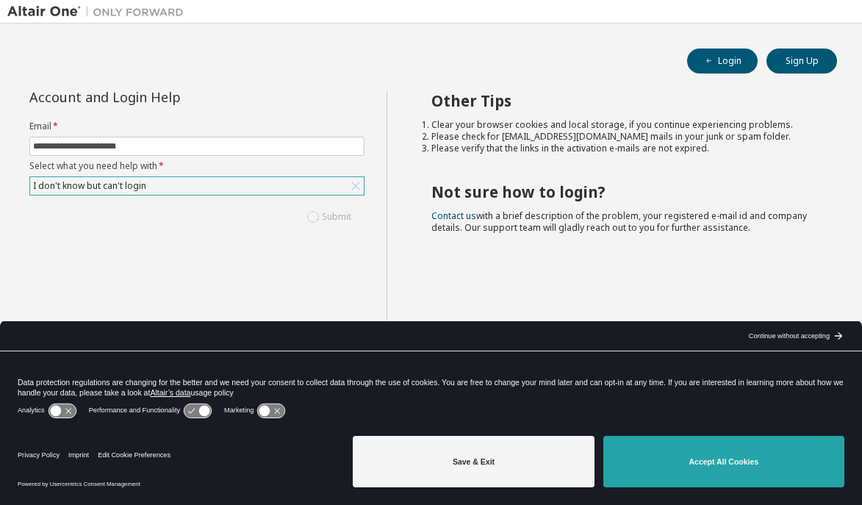  Describe the element at coordinates (801, 61) in the screenshot. I see `button: Sign Up` at that location.